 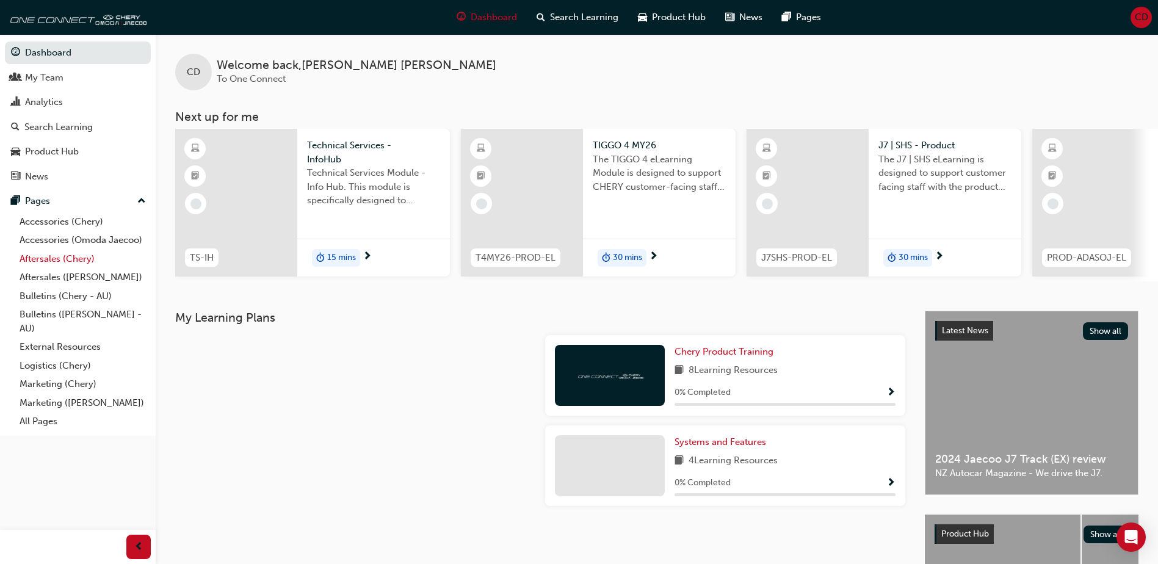 I want to click on span: J7 | SHS - Product, so click(x=945, y=145).